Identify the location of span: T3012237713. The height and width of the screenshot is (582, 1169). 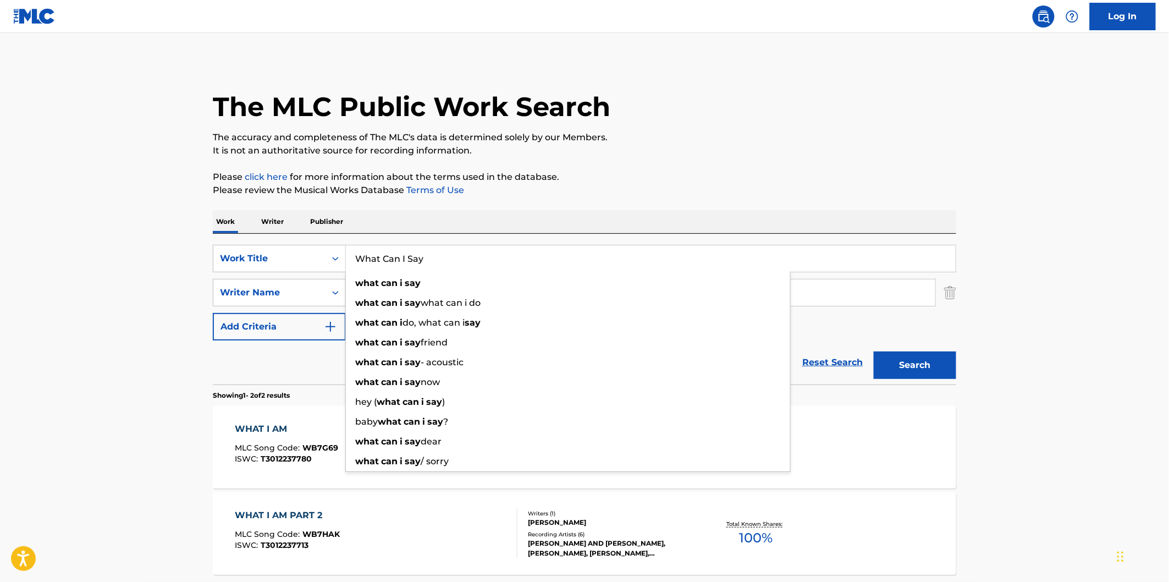
(285, 545).